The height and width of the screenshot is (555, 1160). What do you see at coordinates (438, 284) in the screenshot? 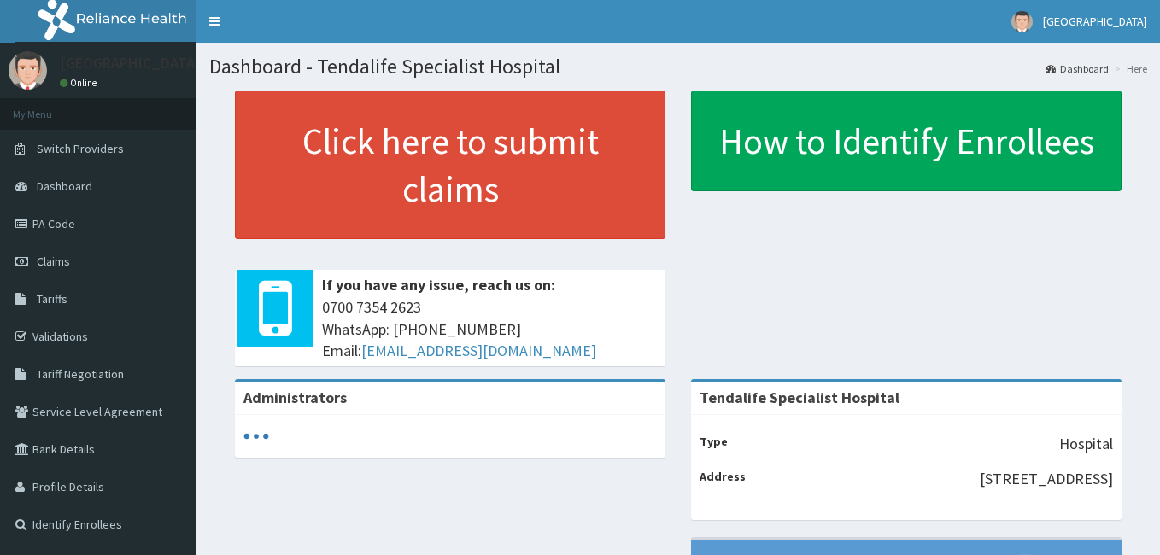
I see `b: If you have any issue, reach us on:` at bounding box center [438, 284].